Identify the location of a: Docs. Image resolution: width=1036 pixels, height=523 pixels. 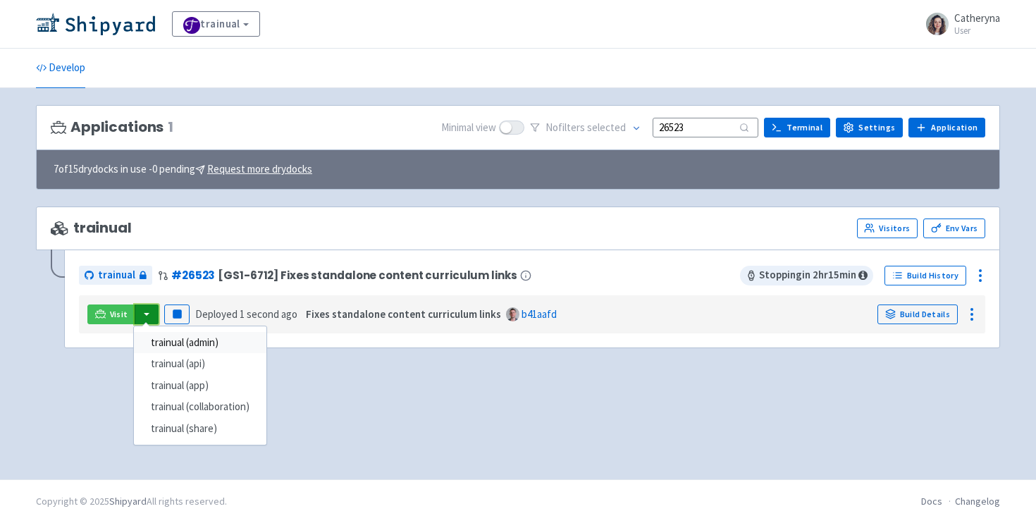
(932, 501).